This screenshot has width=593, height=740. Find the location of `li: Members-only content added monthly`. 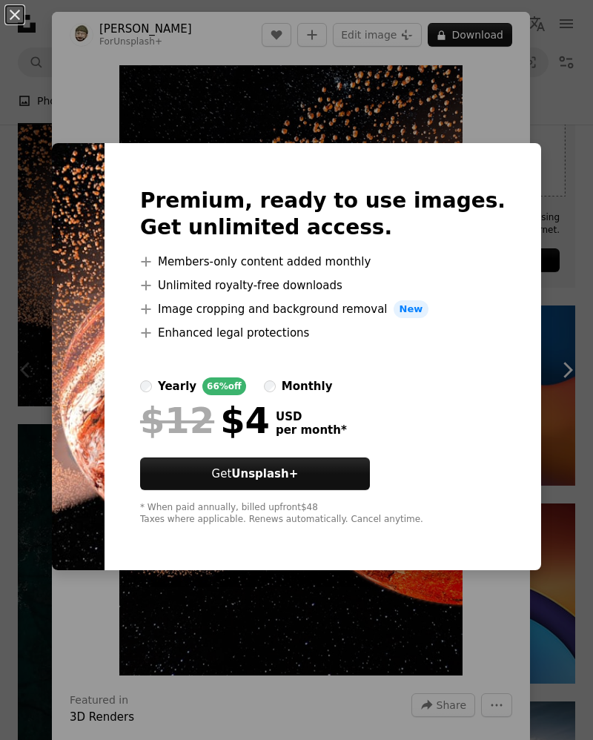

li: Members-only content added monthly is located at coordinates (322, 262).